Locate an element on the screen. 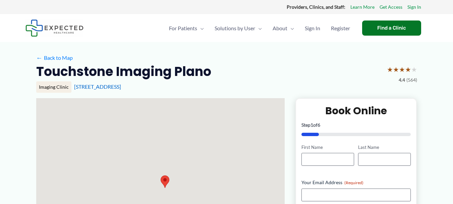  span: 6 is located at coordinates (319, 124).